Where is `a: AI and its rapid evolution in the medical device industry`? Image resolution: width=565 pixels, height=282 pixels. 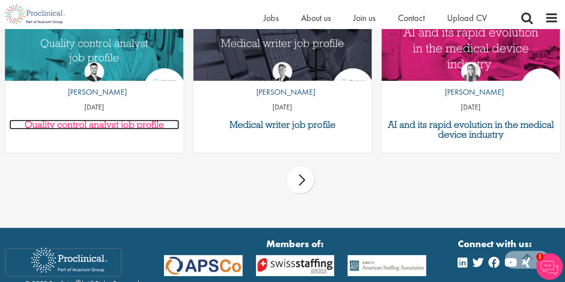 a: AI and its rapid evolution in the medical device industry is located at coordinates (470, 129).